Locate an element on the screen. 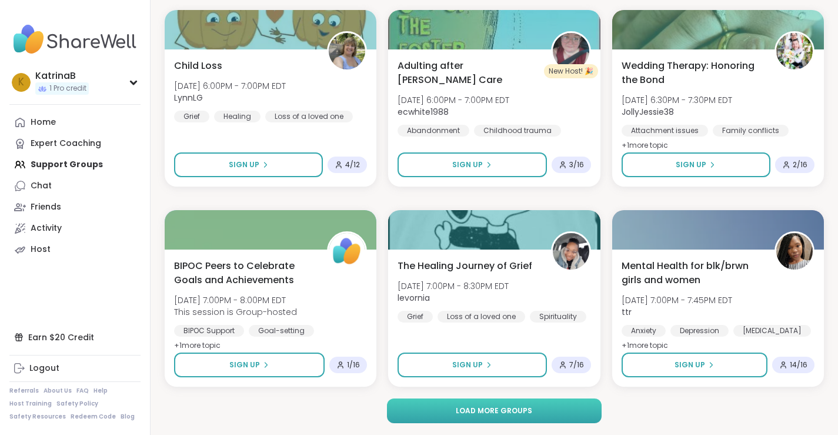  div: Family conflicts is located at coordinates (750, 131).